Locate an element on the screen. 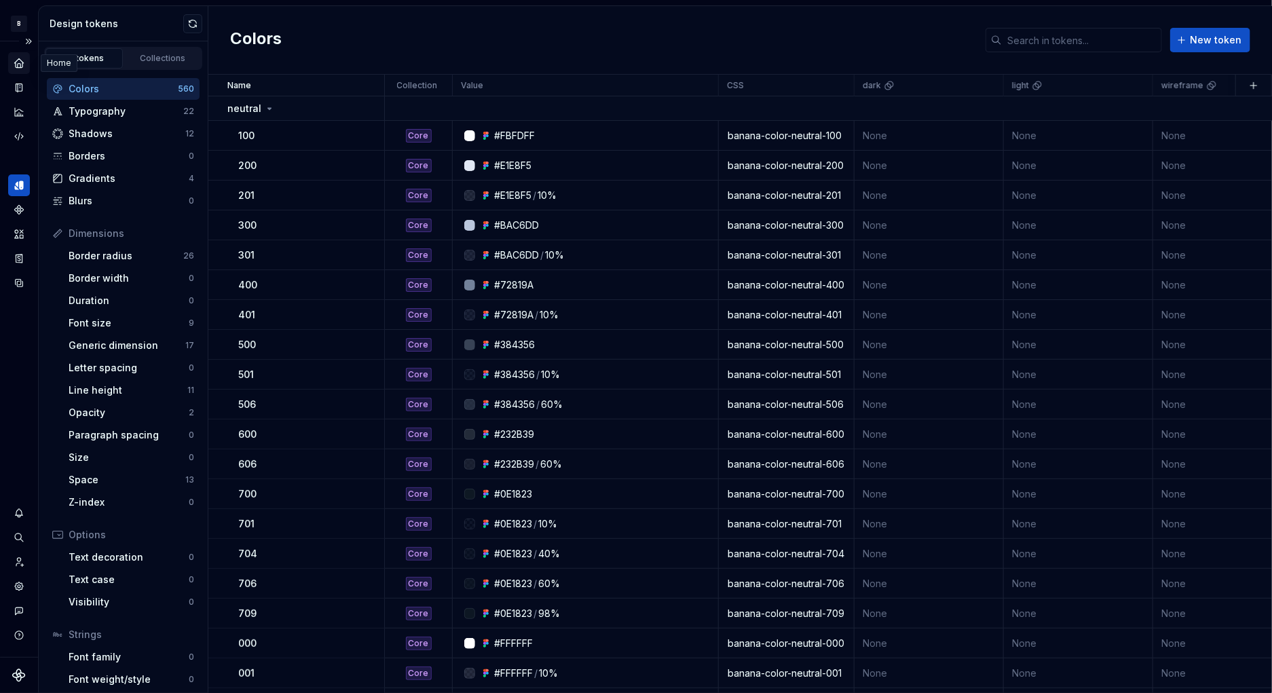 The width and height of the screenshot is (1272, 693). a: Paragraph spacing0 is located at coordinates (131, 435).